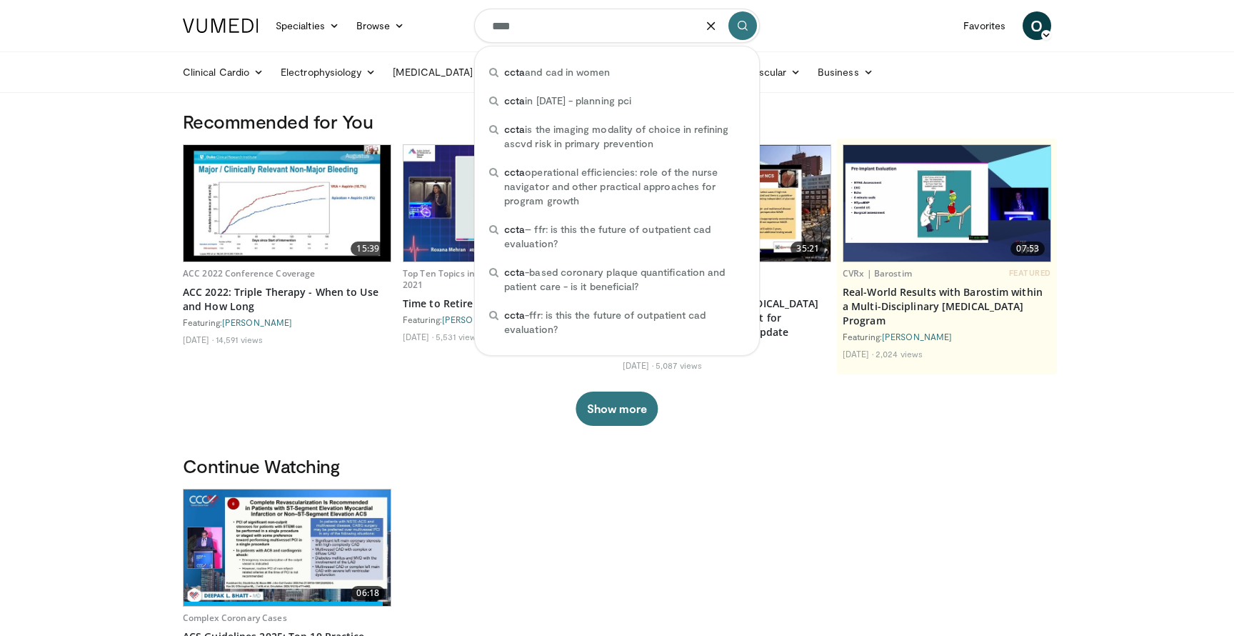 The width and height of the screenshot is (1234, 636). Describe the element at coordinates (624, 279) in the screenshot. I see `span: -based coronary plaque quantification and patient care - is it beneficial?` at that location.